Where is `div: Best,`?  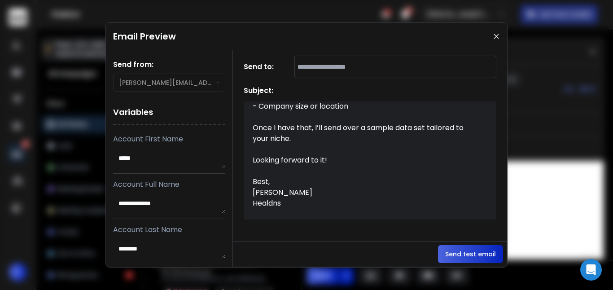
div: Best, is located at coordinates (365, 182).